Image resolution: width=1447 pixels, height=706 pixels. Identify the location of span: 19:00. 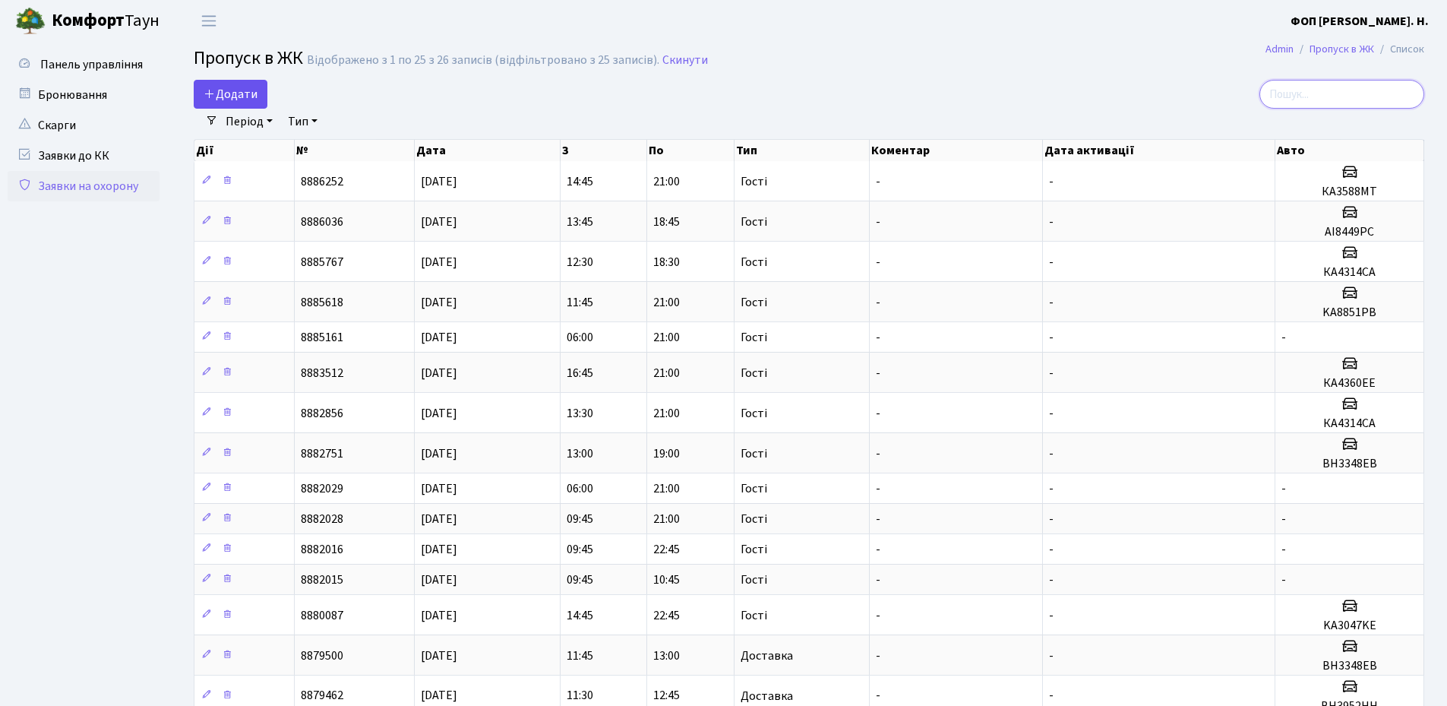
(666, 454).